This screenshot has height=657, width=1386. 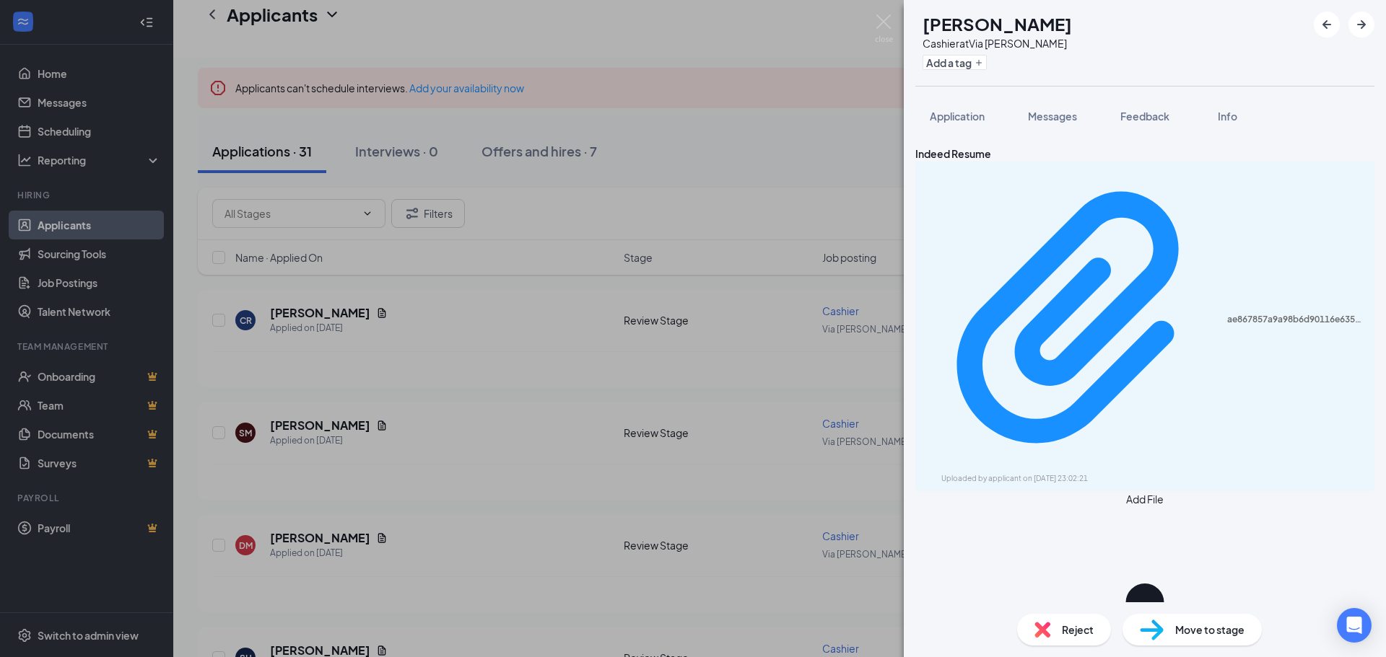 I want to click on button: ArrowLeftNew, so click(x=1327, y=25).